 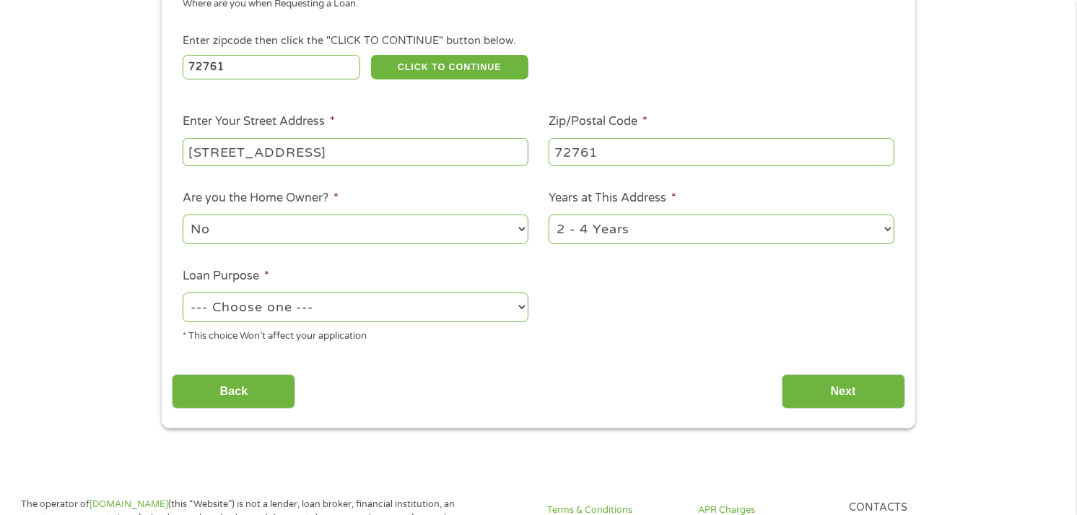 What do you see at coordinates (916, 508) in the screenshot?
I see `h4: Contacts` at bounding box center [916, 508].